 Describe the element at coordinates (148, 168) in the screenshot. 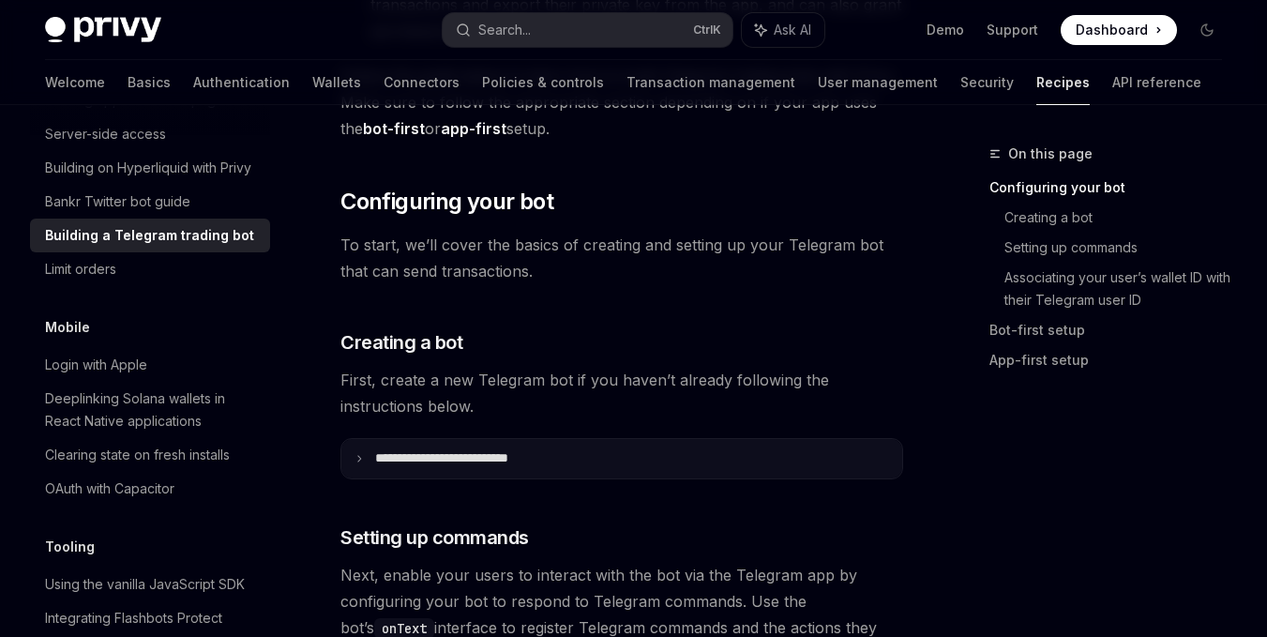

I see `div: Building on Hyperliquid with Privy` at that location.